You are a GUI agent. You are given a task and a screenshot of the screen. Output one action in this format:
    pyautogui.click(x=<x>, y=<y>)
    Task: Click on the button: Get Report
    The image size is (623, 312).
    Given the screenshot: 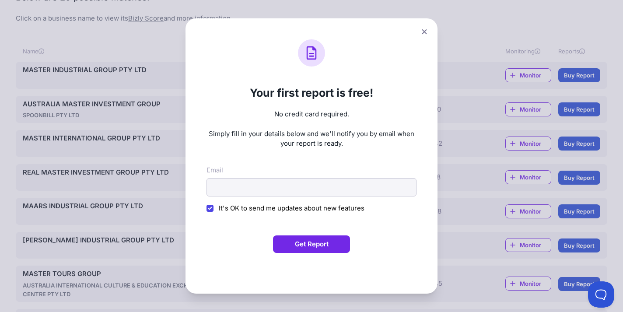 What is the action you would take?
    pyautogui.click(x=311, y=244)
    